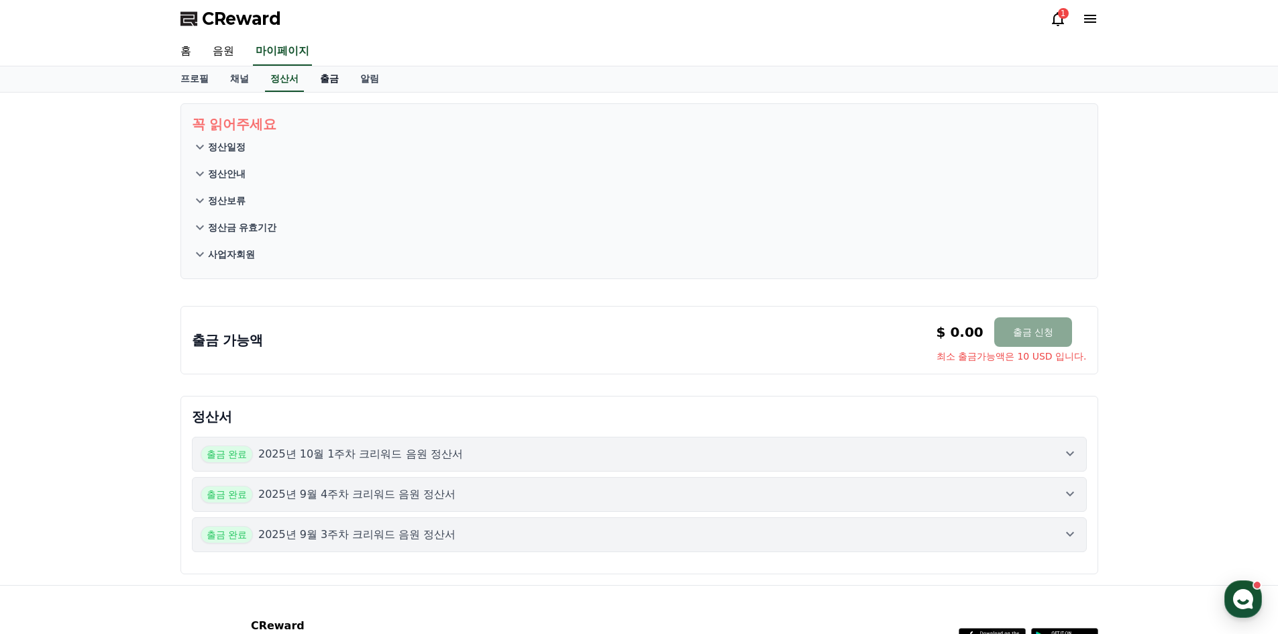  What do you see at coordinates (46, 451) in the screenshot?
I see `span: 홈` at bounding box center [46, 451].